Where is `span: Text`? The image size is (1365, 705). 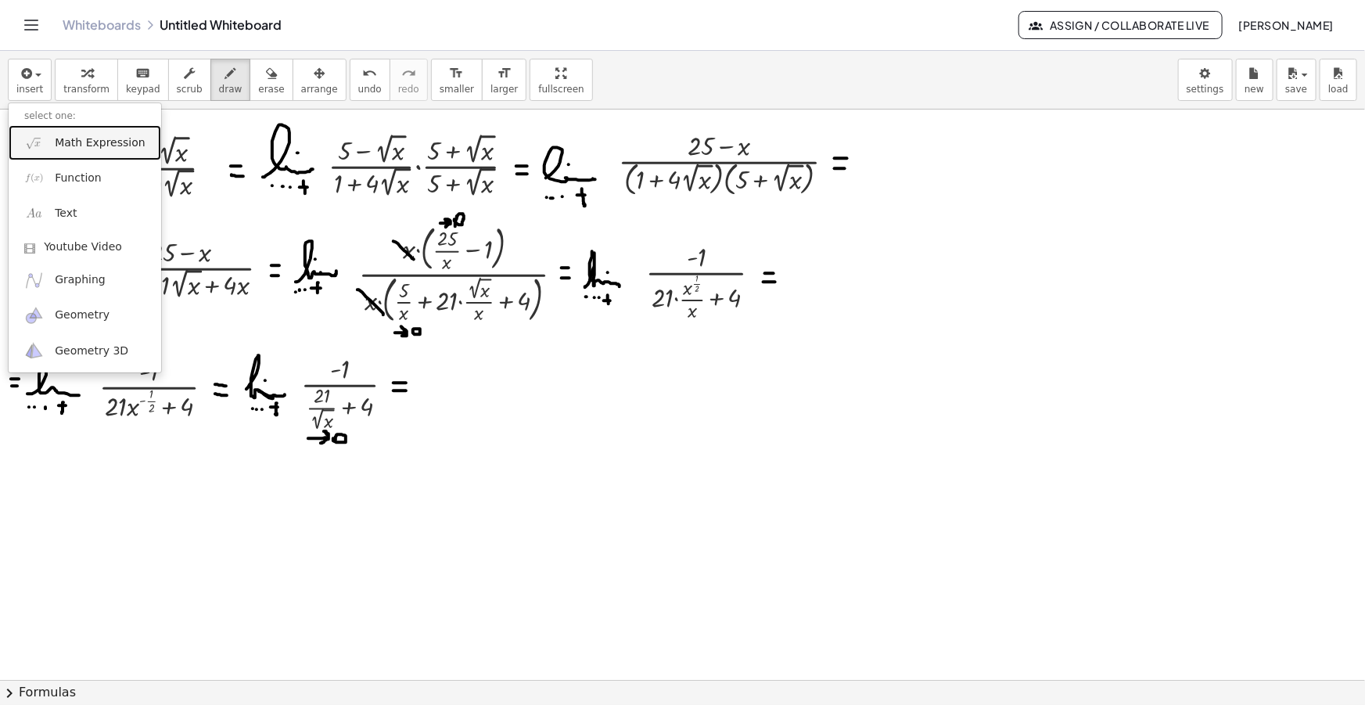
span: Text is located at coordinates (66, 214).